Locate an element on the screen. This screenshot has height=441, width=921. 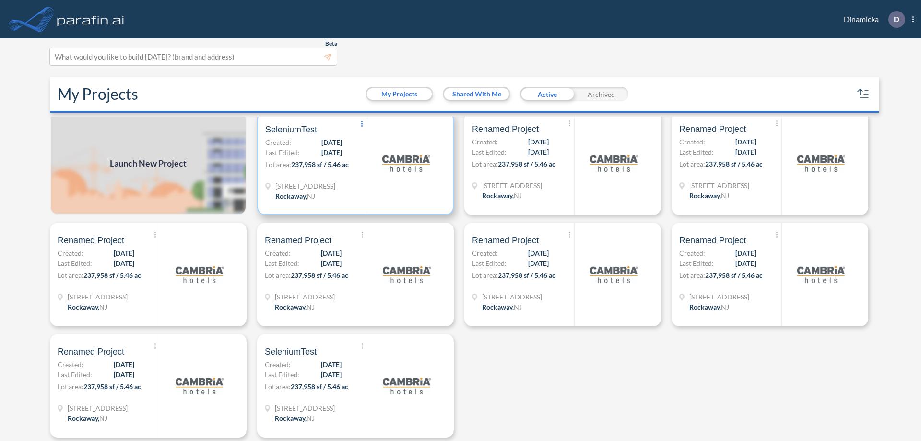
span: Beta is located at coordinates (331, 44).